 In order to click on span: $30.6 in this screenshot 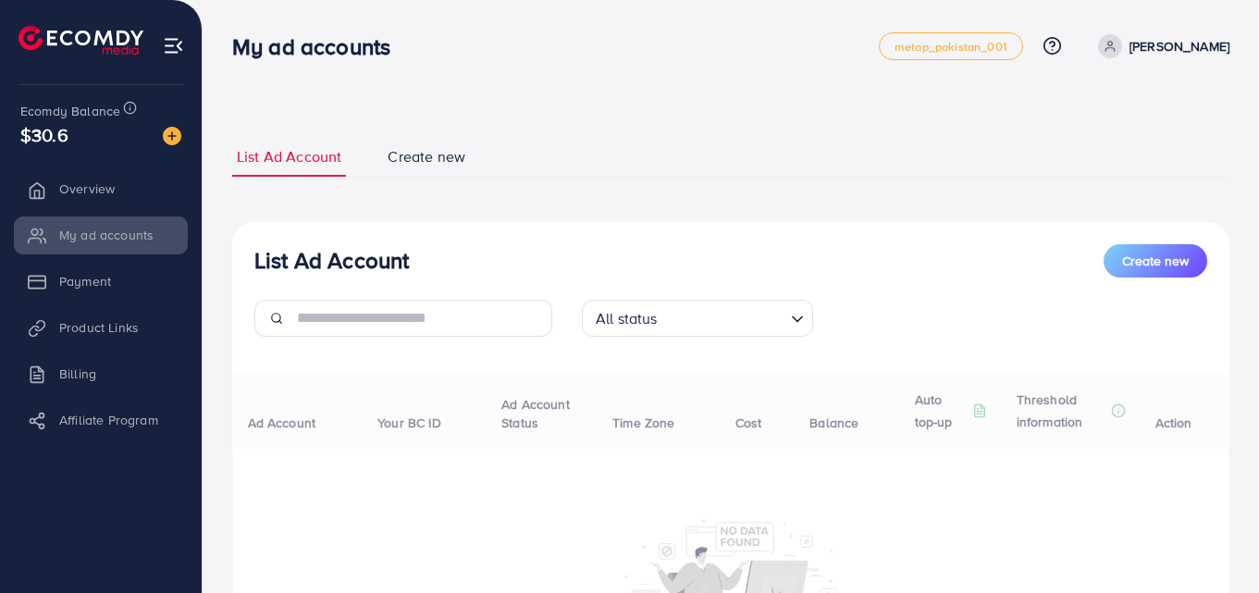, I will do `click(44, 134)`.